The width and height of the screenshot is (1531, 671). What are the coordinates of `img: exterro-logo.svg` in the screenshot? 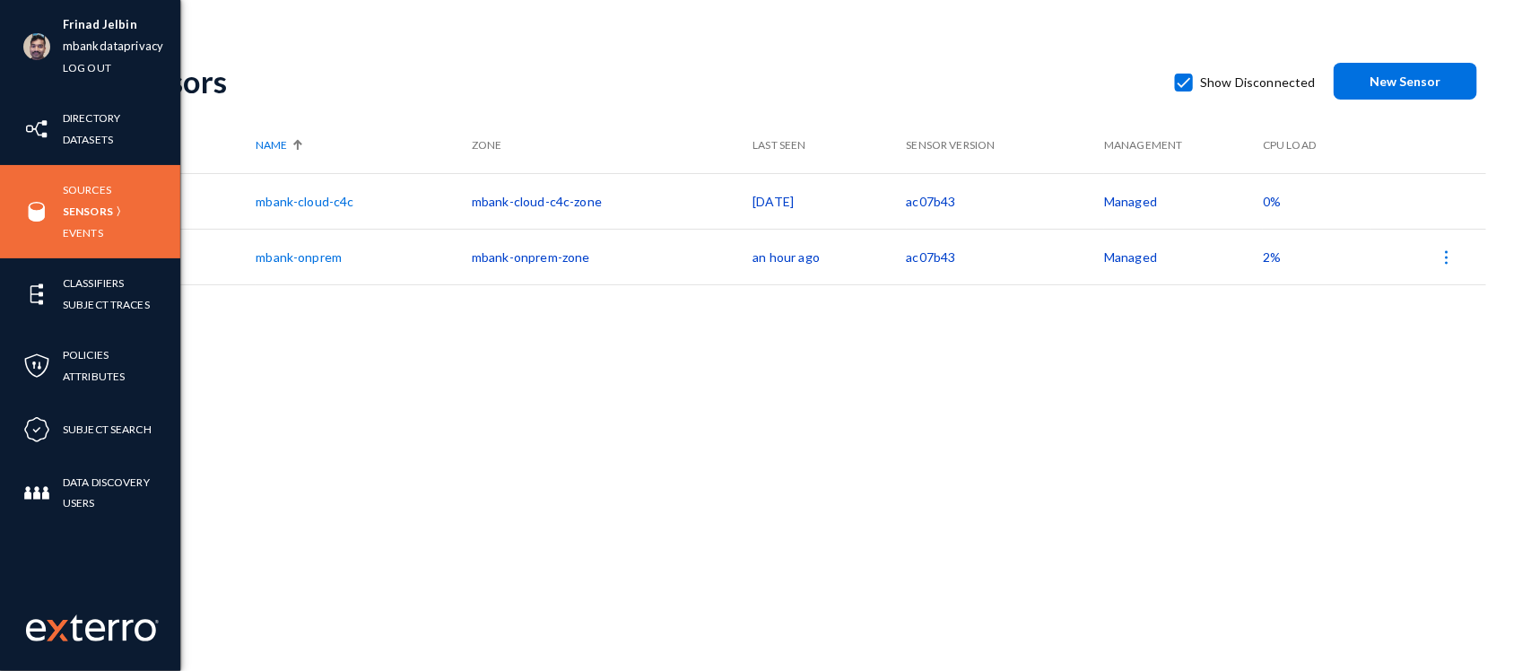 It's located at (57, 630).